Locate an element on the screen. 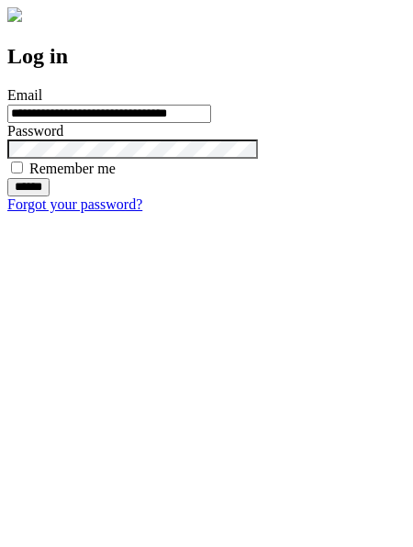 This screenshot has height=547, width=413. h2: Log in is located at coordinates (207, 56).